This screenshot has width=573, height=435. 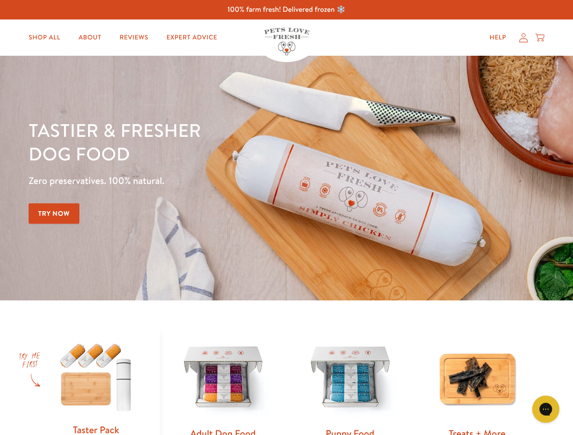 What do you see at coordinates (90, 38) in the screenshot?
I see `a: About` at bounding box center [90, 38].